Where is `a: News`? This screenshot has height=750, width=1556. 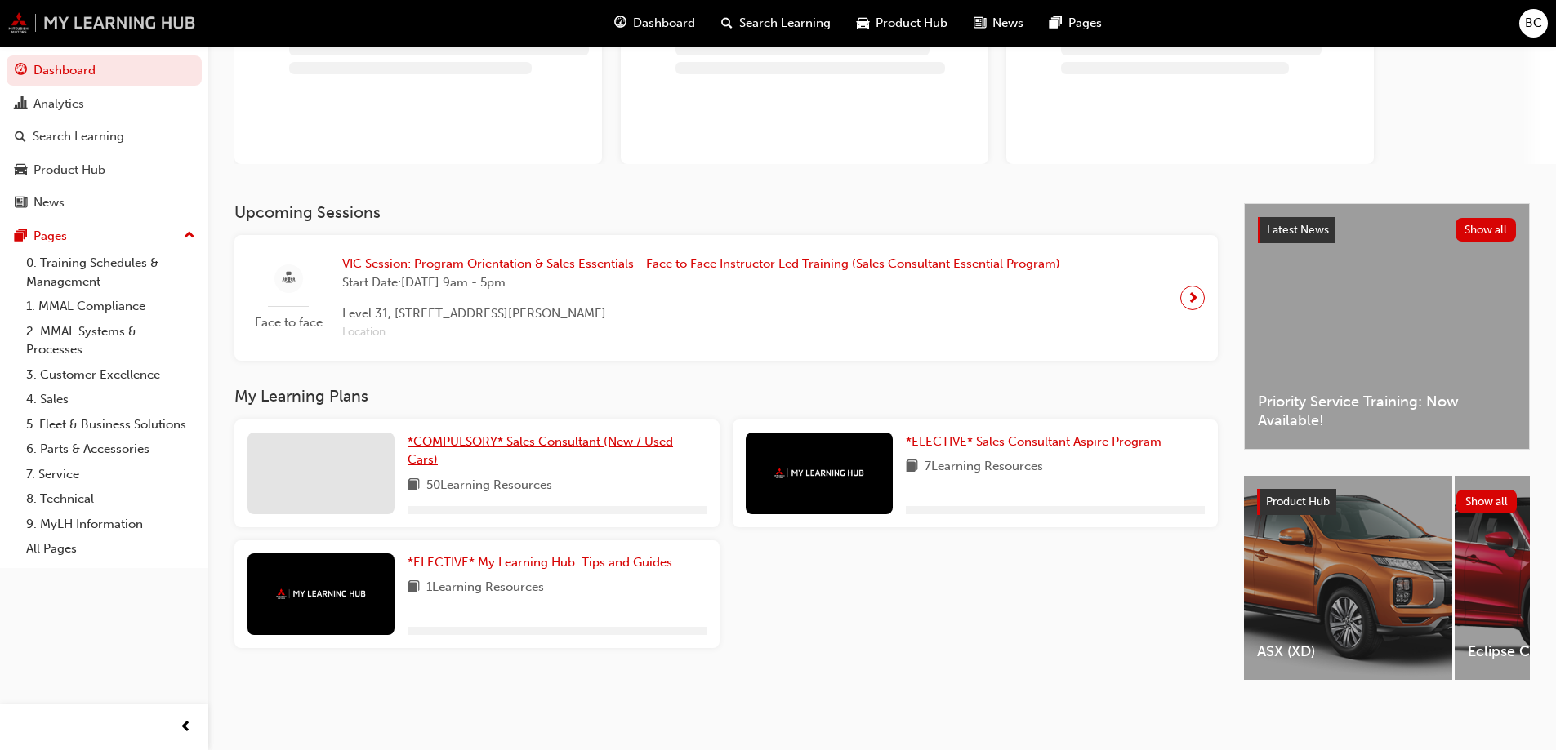 a: News is located at coordinates (104, 203).